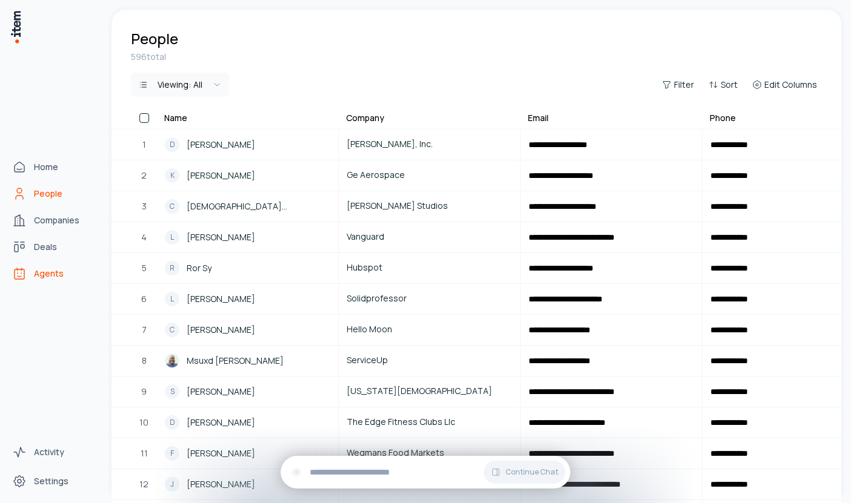 The image size is (851, 503). I want to click on div: R, so click(172, 268).